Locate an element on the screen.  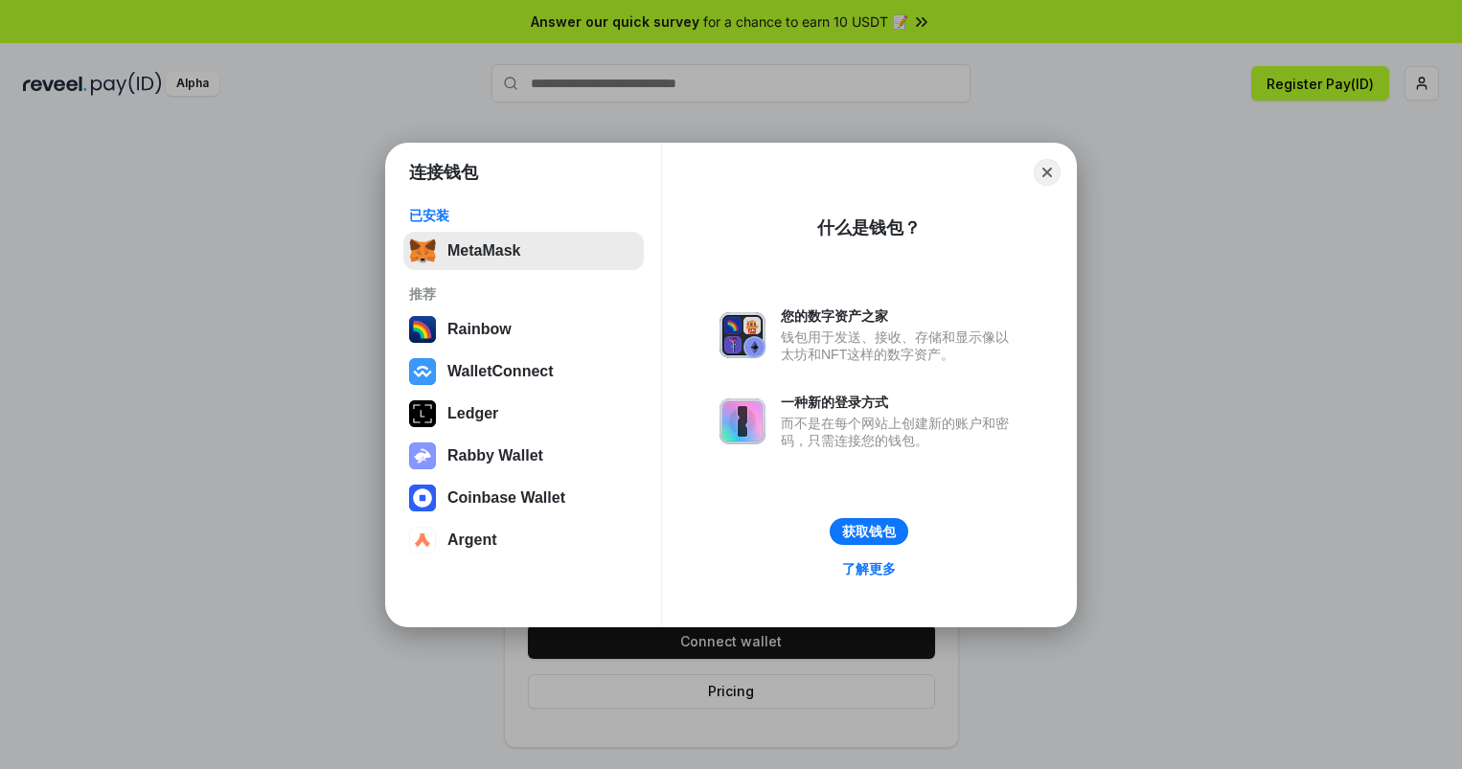
div: Argent is located at coordinates (472, 540).